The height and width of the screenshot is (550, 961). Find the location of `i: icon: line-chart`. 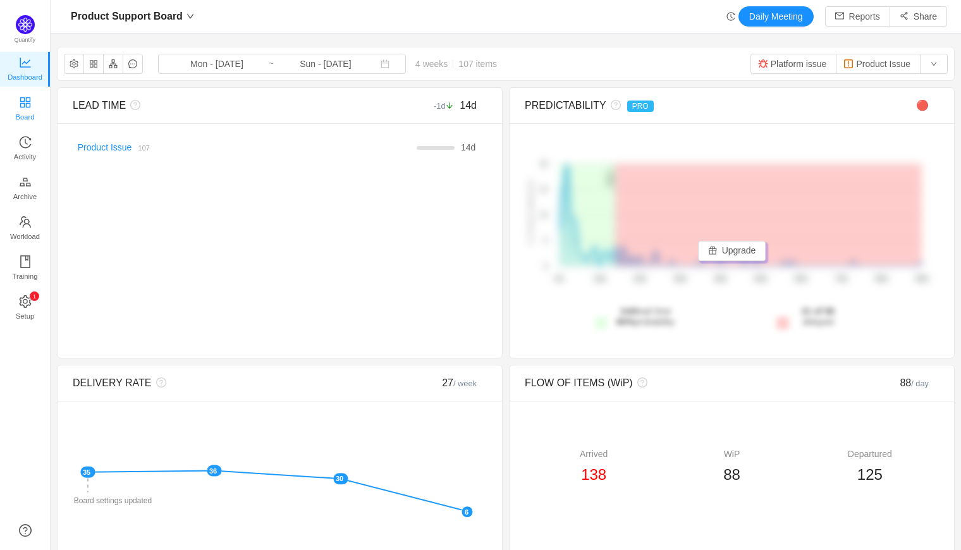

i: icon: line-chart is located at coordinates (25, 63).